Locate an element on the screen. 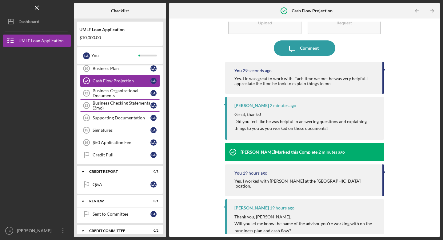  tspan: 15 is located at coordinates (86, 130).